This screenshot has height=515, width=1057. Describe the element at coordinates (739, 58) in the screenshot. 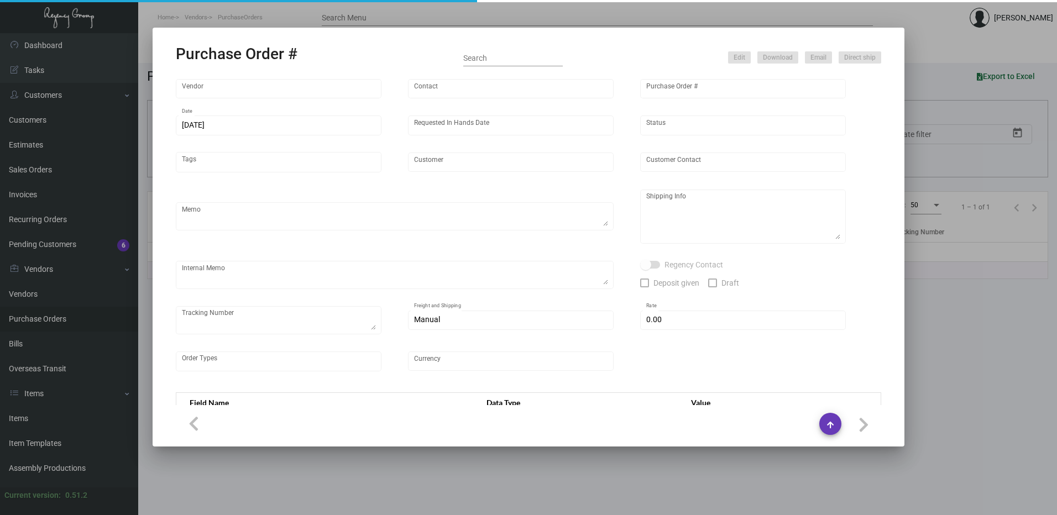

I see `span: Edit` at that location.